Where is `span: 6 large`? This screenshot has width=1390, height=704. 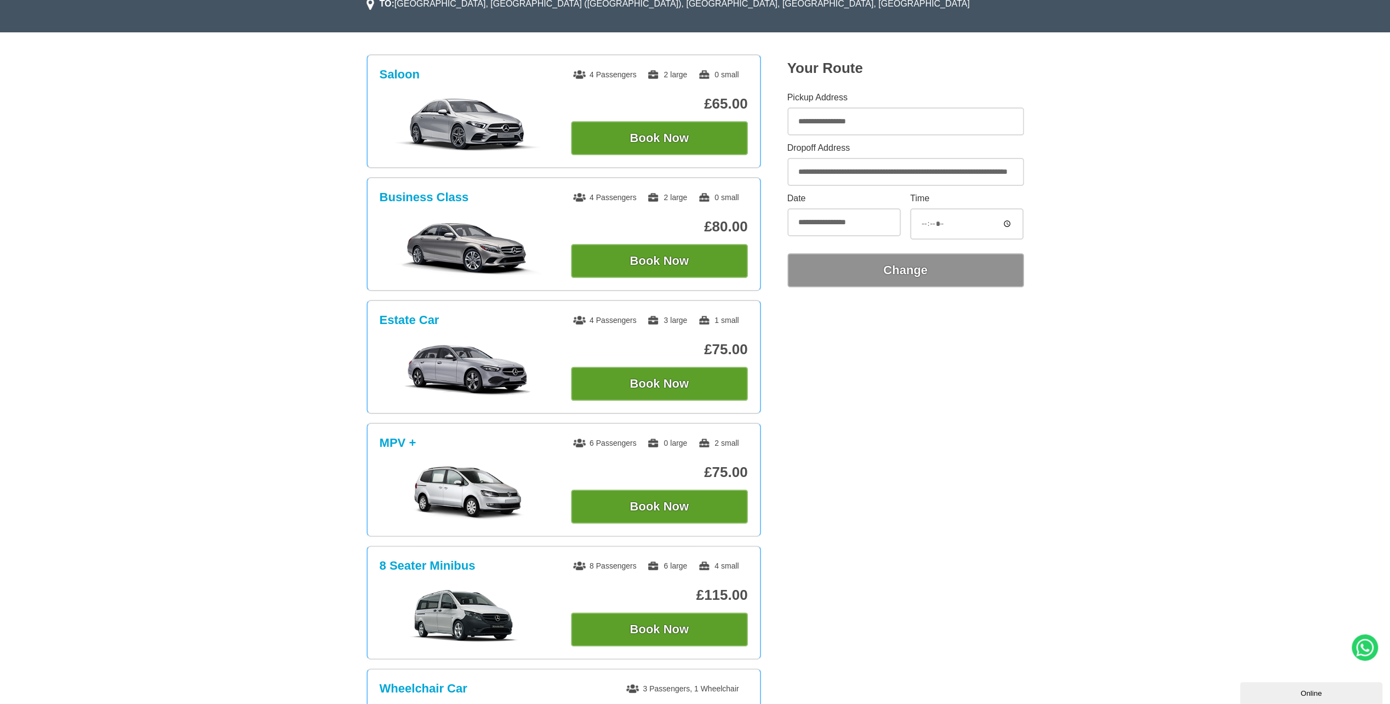
span: 6 large is located at coordinates (667, 565).